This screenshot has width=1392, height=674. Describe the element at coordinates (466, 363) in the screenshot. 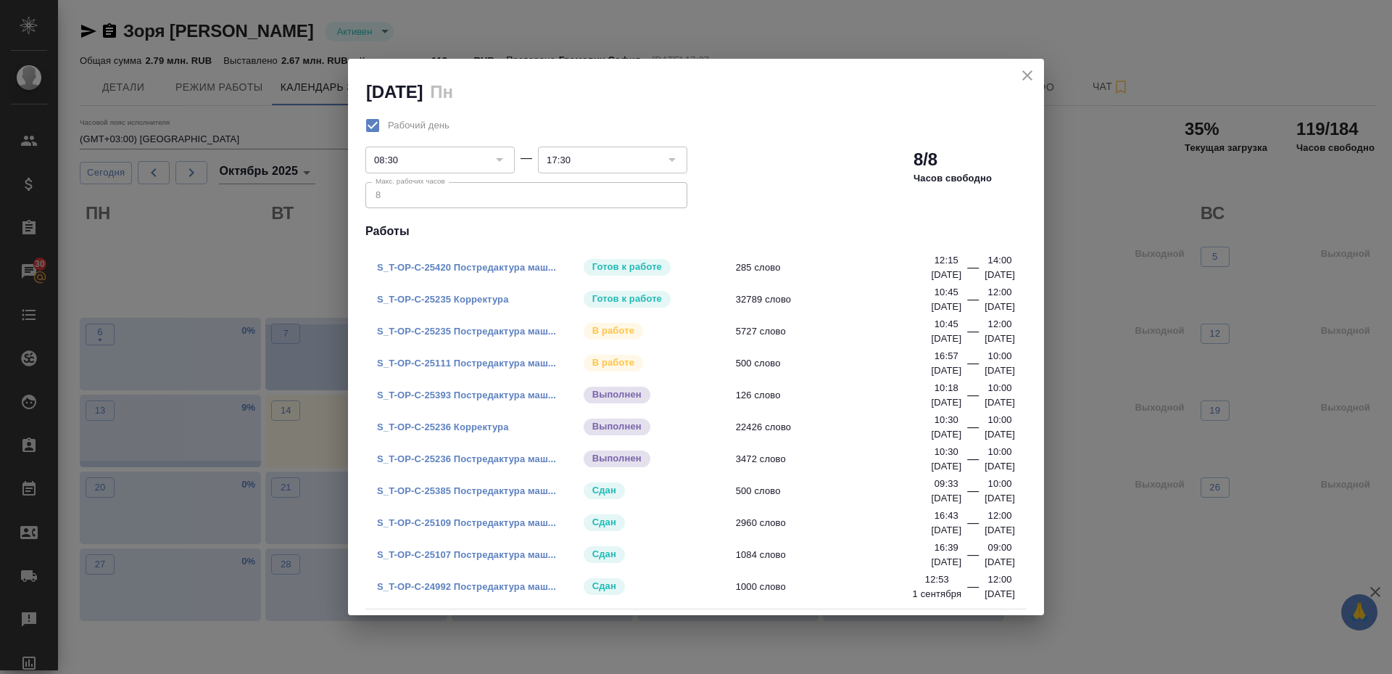

I see `a: S_T-OP-C-25111 Постредактура маш...` at that location.